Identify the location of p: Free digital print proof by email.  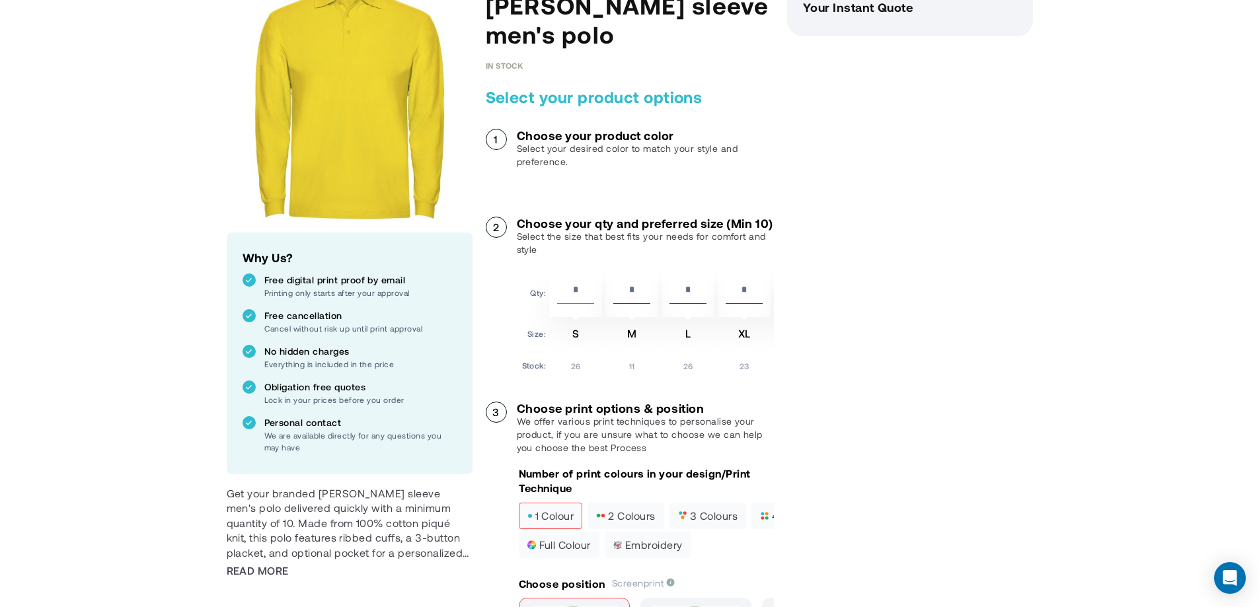
(360, 280).